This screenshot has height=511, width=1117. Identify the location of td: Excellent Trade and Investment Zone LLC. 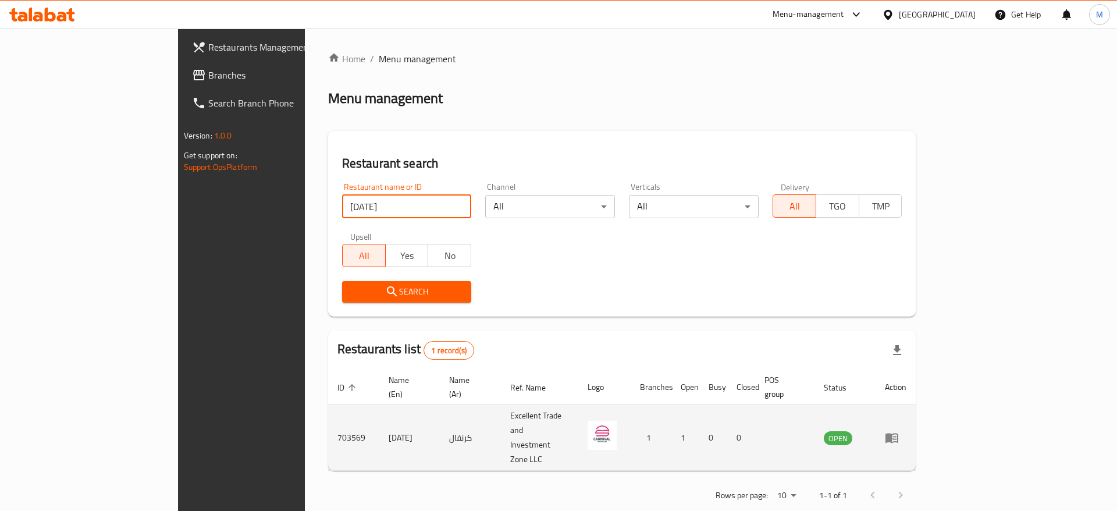
(539, 437).